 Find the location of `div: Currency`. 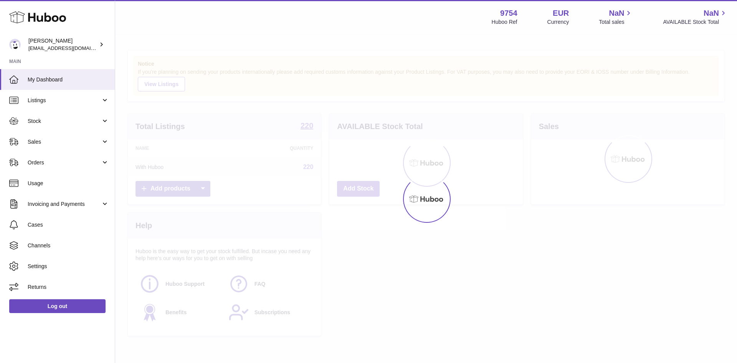

div: Currency is located at coordinates (558, 22).